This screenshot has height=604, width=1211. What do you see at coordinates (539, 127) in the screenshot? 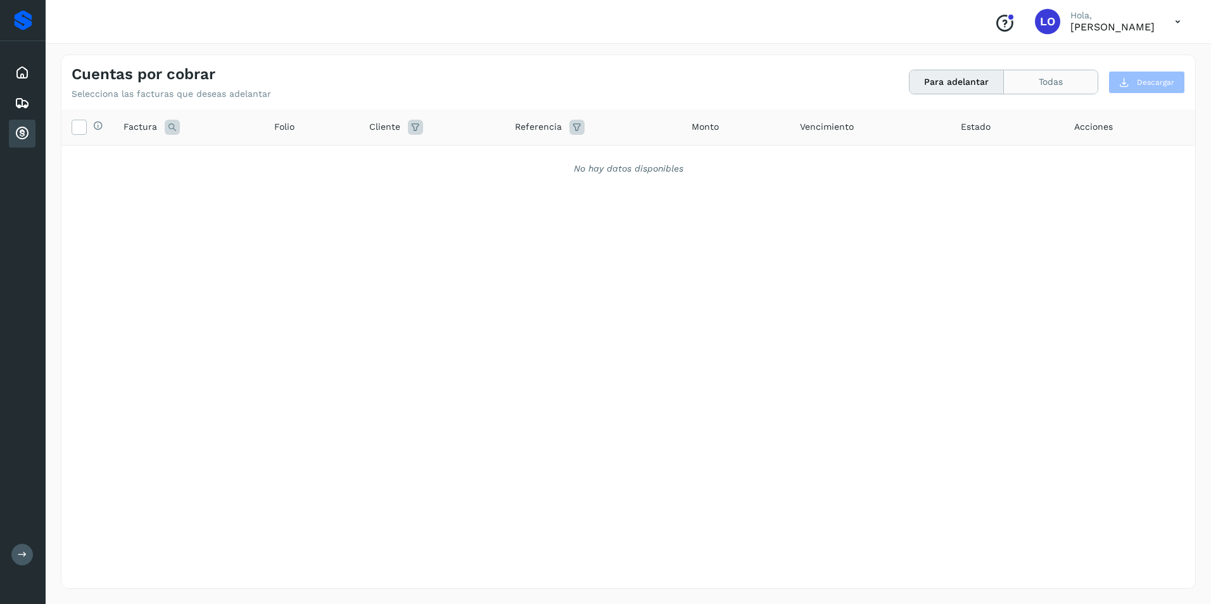
I see `span: Referencia` at bounding box center [539, 127].